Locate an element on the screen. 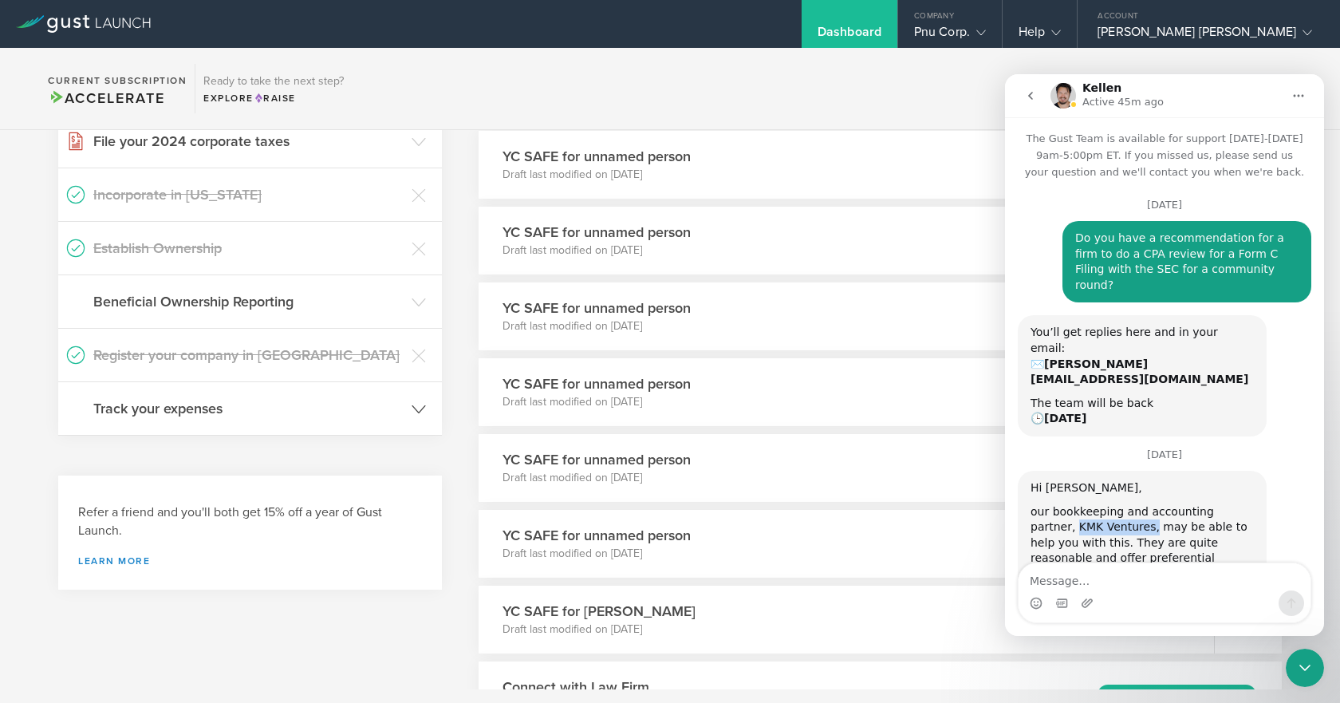 The width and height of the screenshot is (1340, 703). div: Explore is located at coordinates (274, 98).